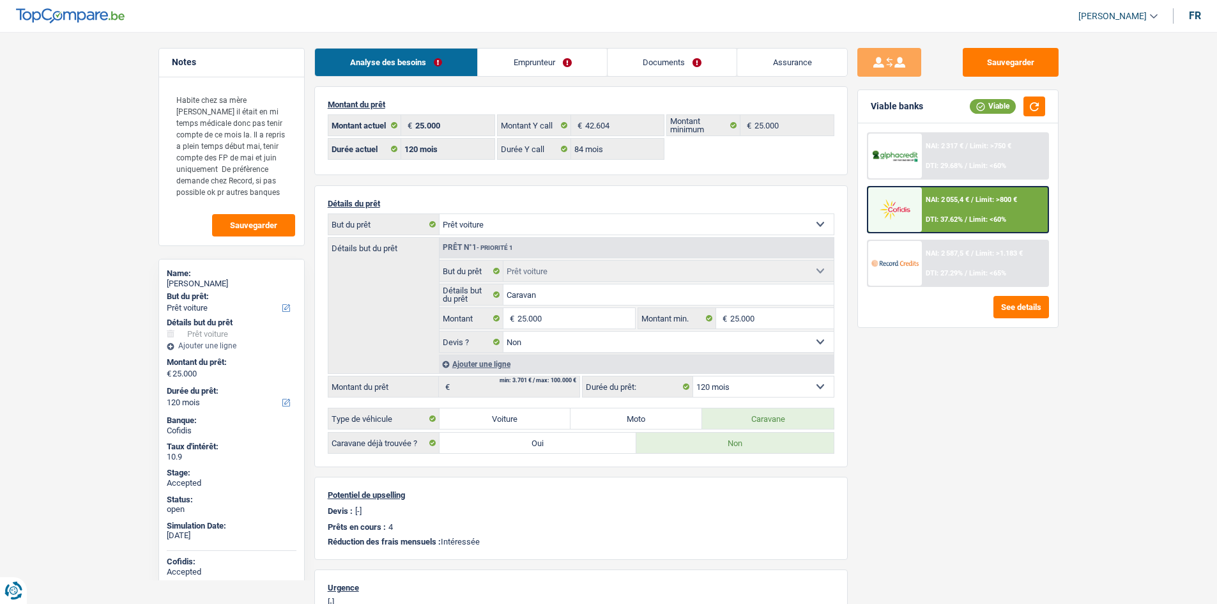 The image size is (1217, 604). Describe the element at coordinates (357, 527) in the screenshot. I see `p: Prêts en cours :` at that location.